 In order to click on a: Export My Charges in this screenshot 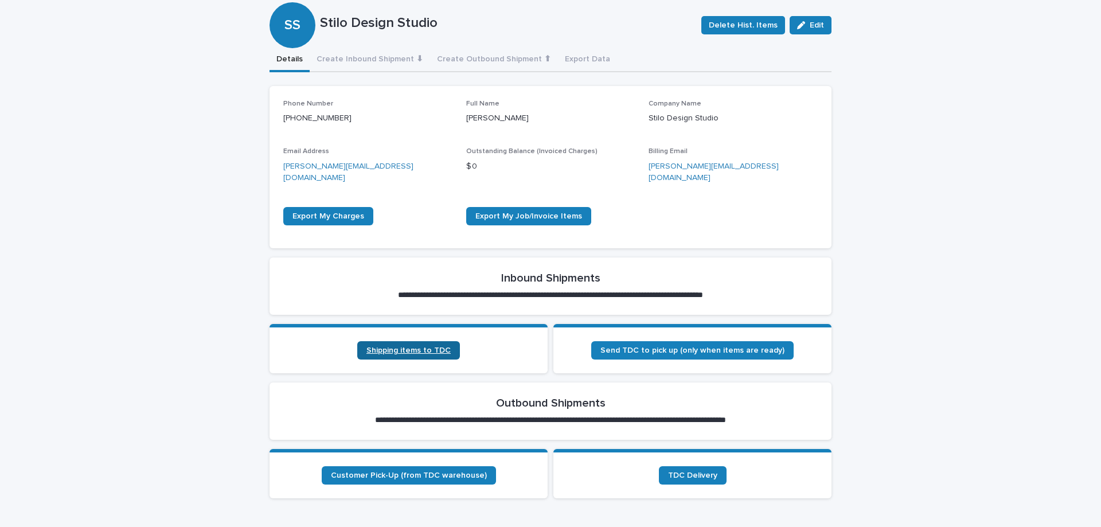, I will do `click(328, 216)`.